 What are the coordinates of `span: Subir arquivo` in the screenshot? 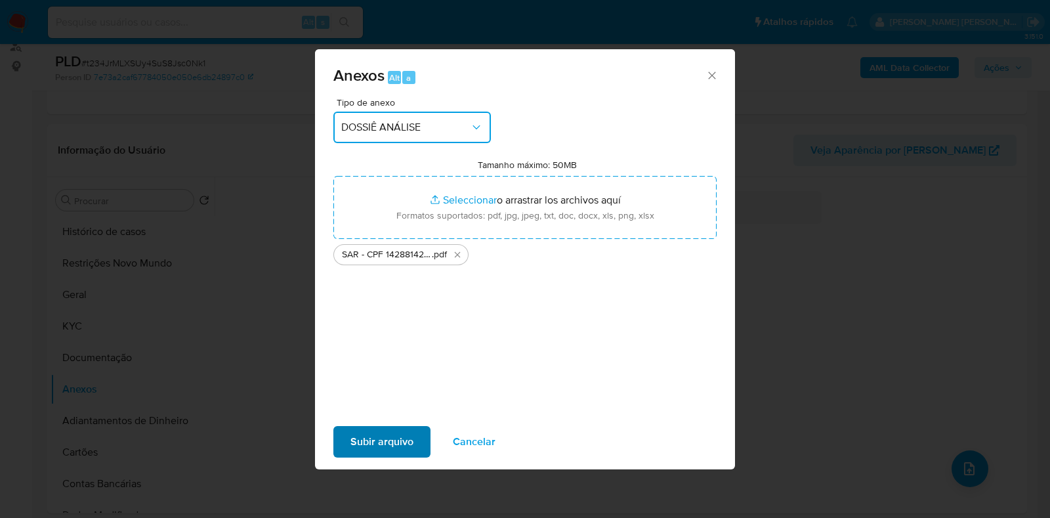 It's located at (382, 442).